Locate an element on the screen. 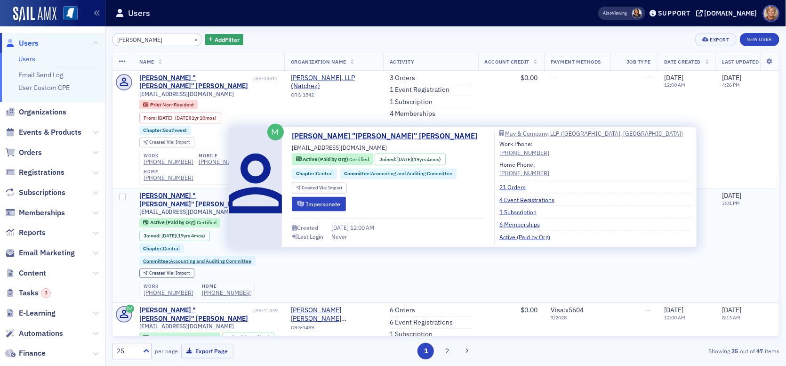 Image resolution: width=786 pixels, height=366 pixels. a: Memberships is located at coordinates (35, 213).